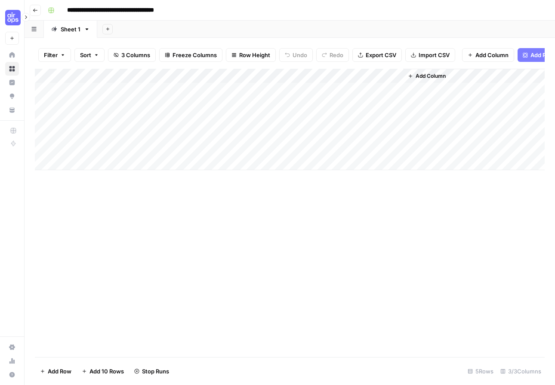  I want to click on a: Settings, so click(12, 347).